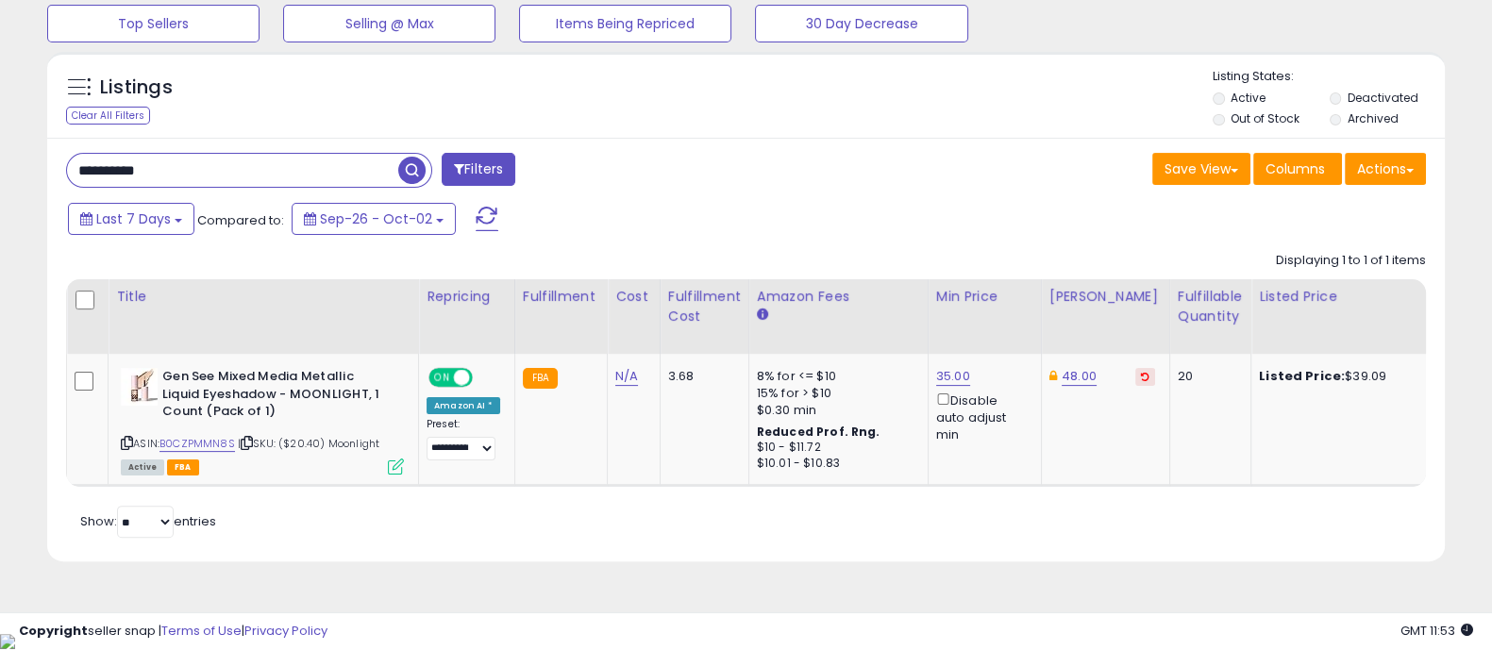 The width and height of the screenshot is (1492, 650). What do you see at coordinates (389, 24) in the screenshot?
I see `button: Selling @ Max` at bounding box center [389, 24].